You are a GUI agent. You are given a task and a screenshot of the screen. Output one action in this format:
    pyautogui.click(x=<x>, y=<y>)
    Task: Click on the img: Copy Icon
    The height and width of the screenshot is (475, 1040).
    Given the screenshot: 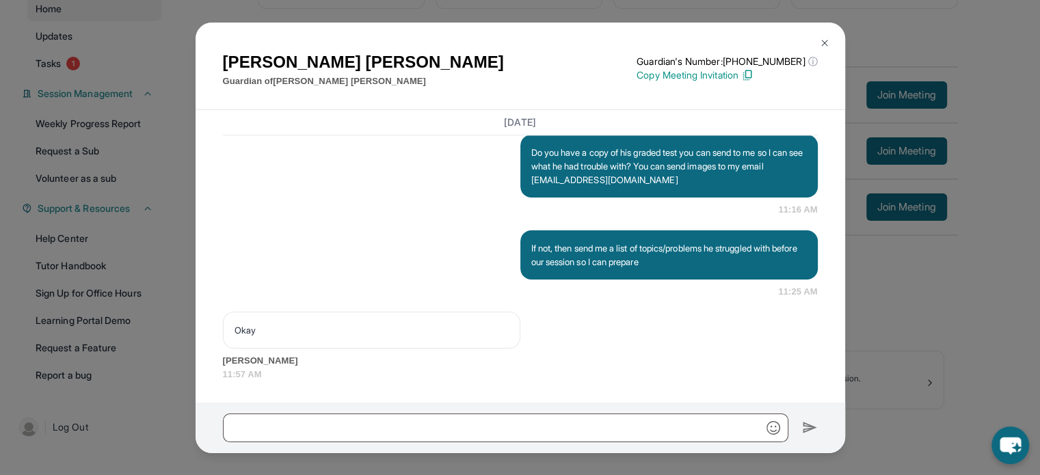 What is the action you would take?
    pyautogui.click(x=748, y=75)
    